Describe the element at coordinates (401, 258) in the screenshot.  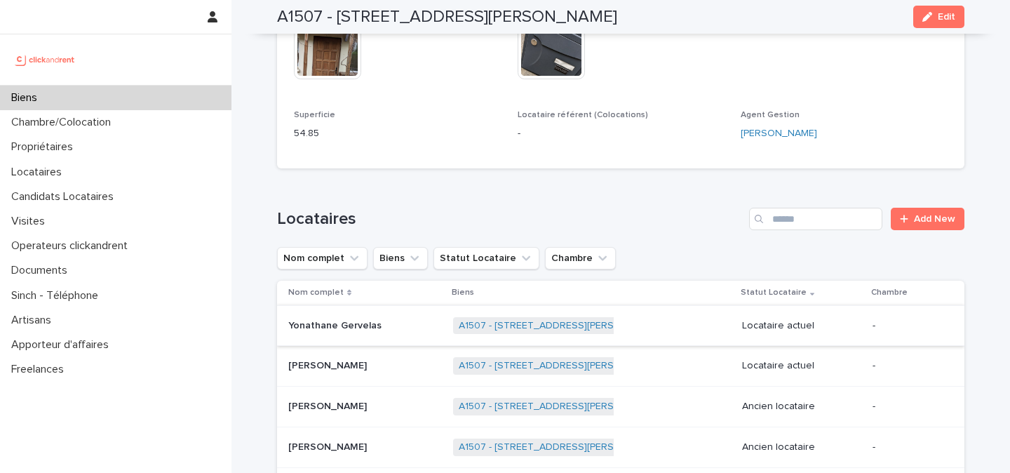
I see `button: Biens` at that location.